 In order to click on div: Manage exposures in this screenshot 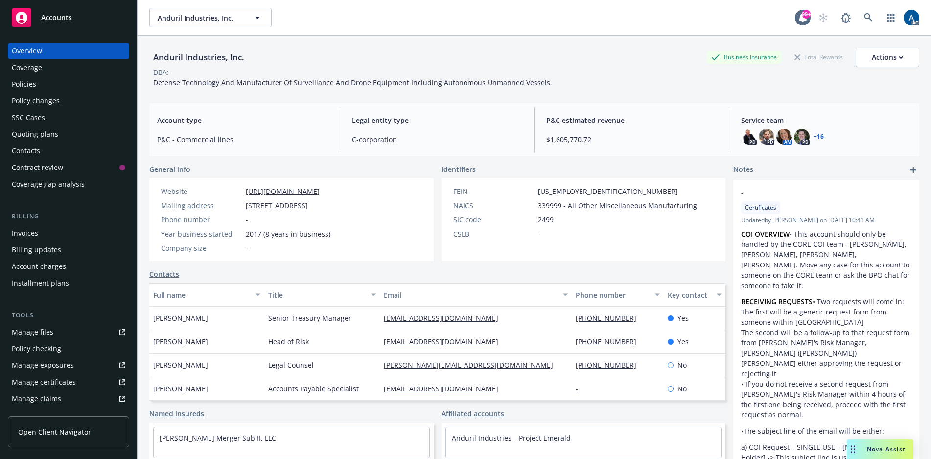, I will do `click(43, 365)`.